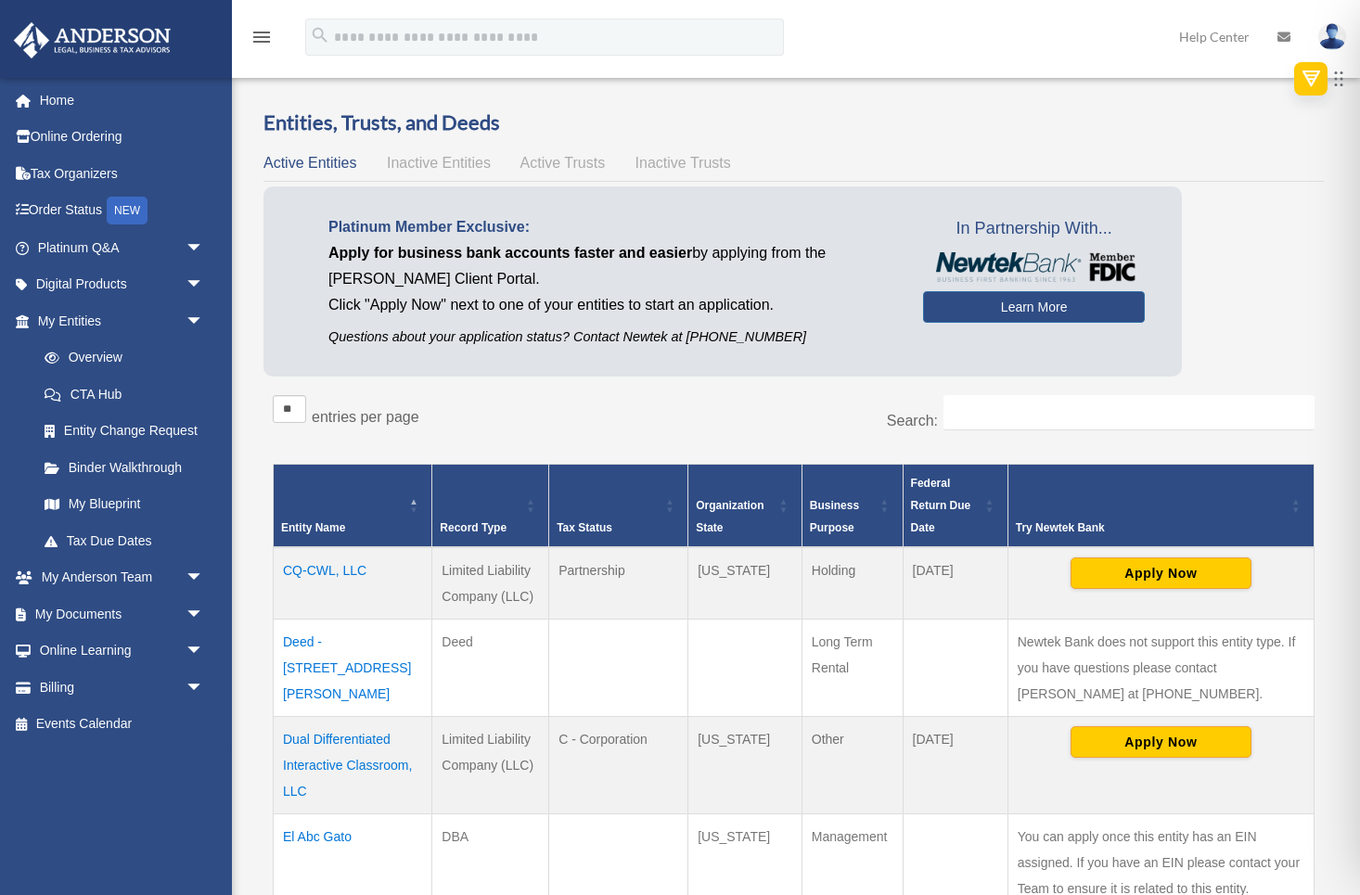 The image size is (1360, 895). I want to click on th: Entity Name: Activate to invert sorting, so click(353, 506).